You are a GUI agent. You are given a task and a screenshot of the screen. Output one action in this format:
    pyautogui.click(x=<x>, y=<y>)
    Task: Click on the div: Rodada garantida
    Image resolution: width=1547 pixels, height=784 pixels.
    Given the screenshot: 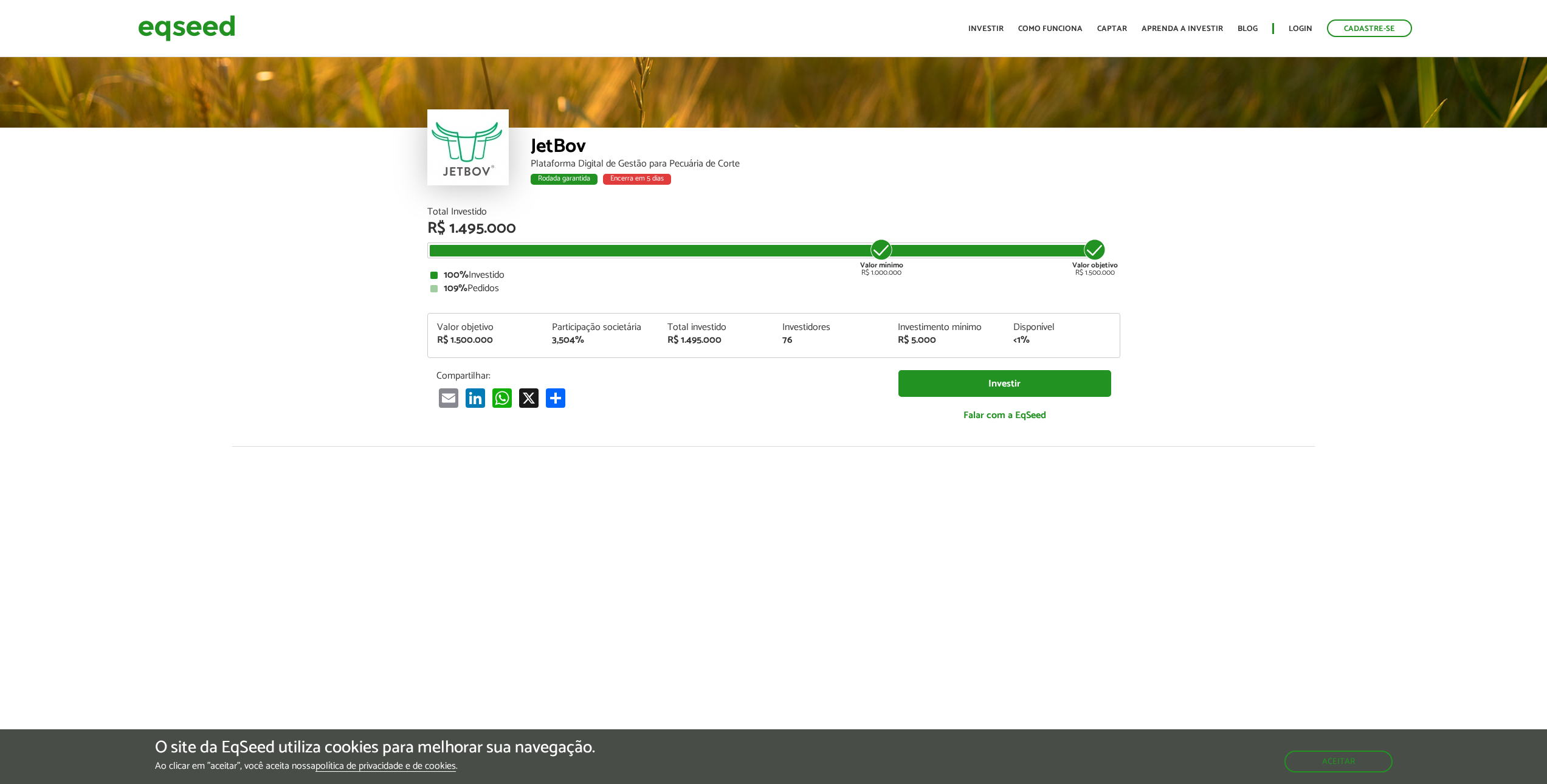 What is the action you would take?
    pyautogui.click(x=564, y=179)
    